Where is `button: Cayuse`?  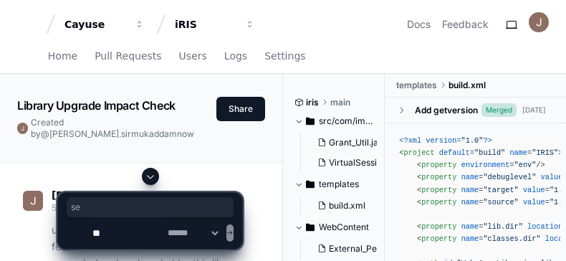 button: Cayuse is located at coordinates (105, 24).